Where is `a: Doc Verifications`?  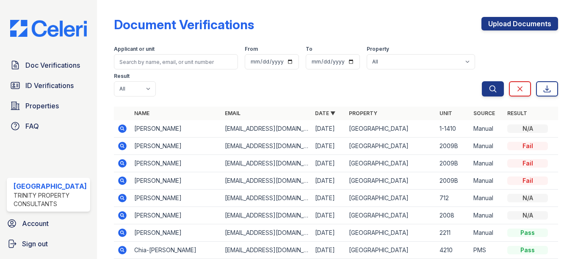
a: Doc Verifications is located at coordinates (48, 65).